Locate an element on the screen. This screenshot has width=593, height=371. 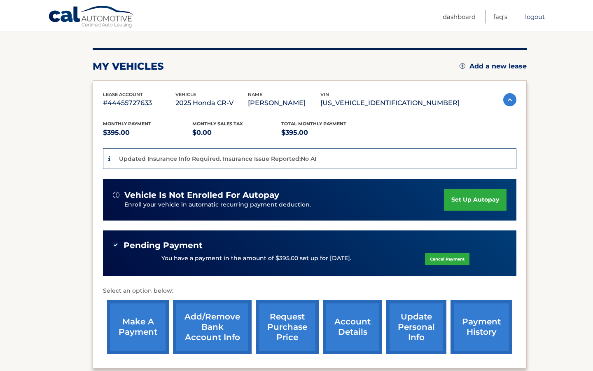
span: vehicle is located at coordinates (186, 94).